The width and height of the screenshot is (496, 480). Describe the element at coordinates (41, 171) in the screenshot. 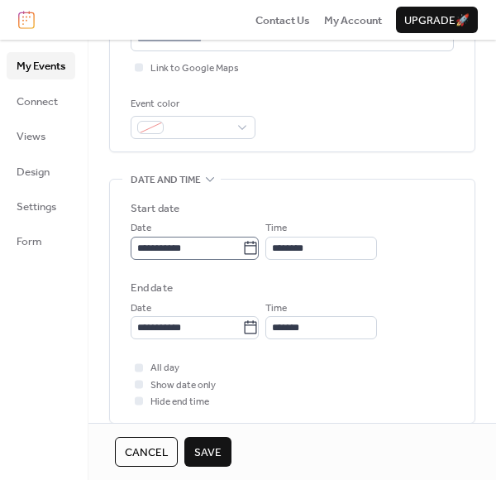

I see `a: Design` at that location.